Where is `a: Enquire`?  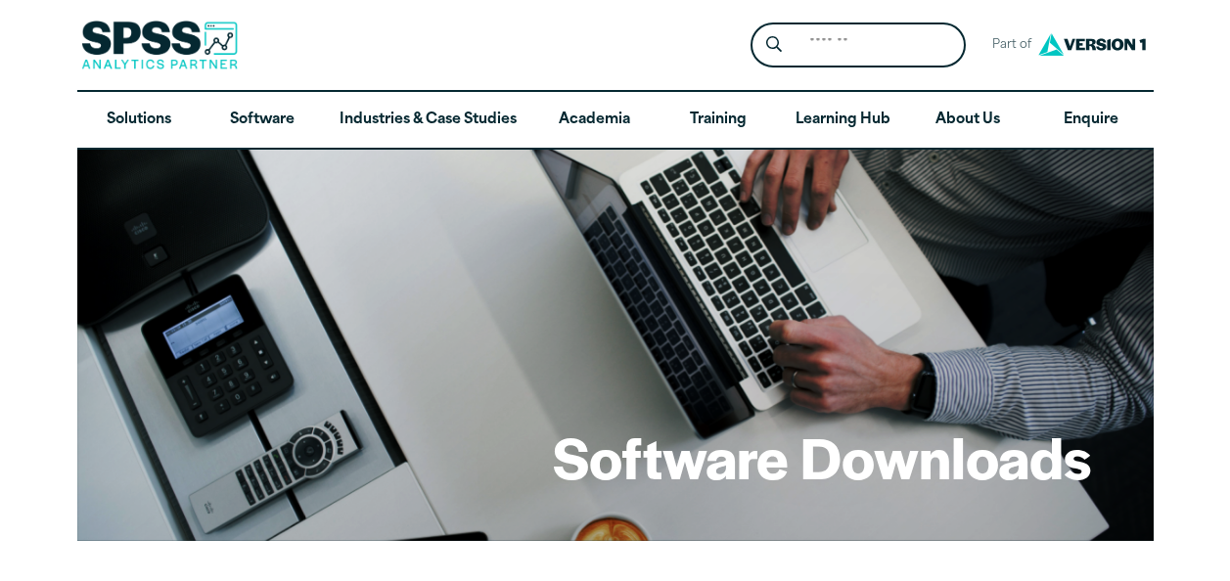 a: Enquire is located at coordinates (1091, 120).